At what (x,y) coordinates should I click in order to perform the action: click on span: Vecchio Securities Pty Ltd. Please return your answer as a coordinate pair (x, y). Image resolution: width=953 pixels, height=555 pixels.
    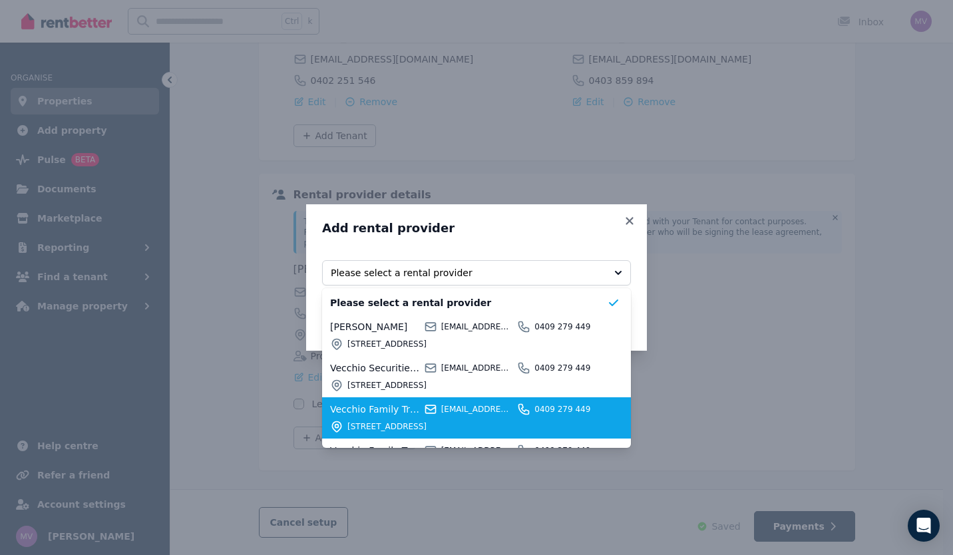
    Looking at the image, I should click on (375, 368).